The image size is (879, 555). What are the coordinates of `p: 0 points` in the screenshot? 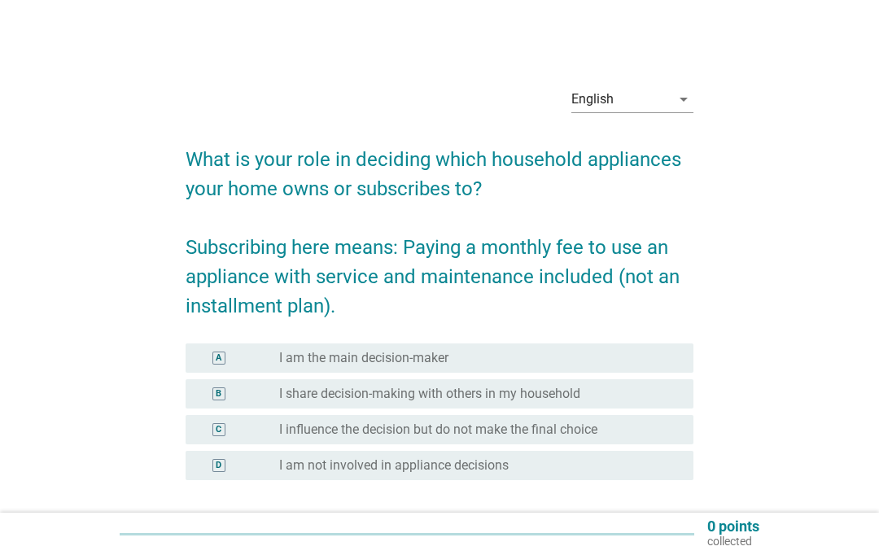 It's located at (734, 527).